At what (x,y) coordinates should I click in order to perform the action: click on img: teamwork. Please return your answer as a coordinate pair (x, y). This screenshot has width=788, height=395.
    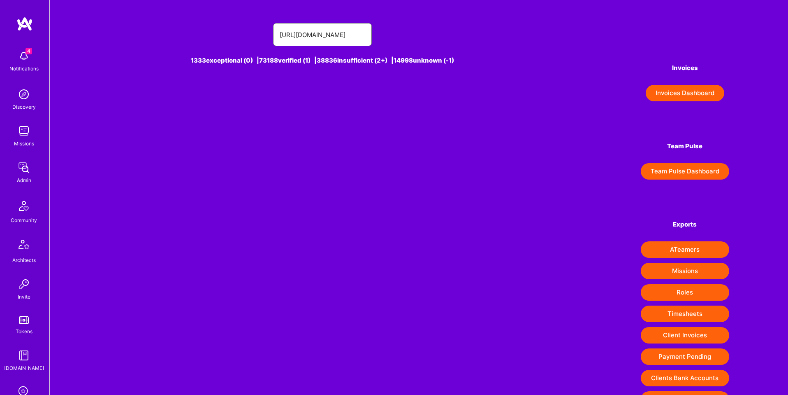
    Looking at the image, I should click on (24, 131).